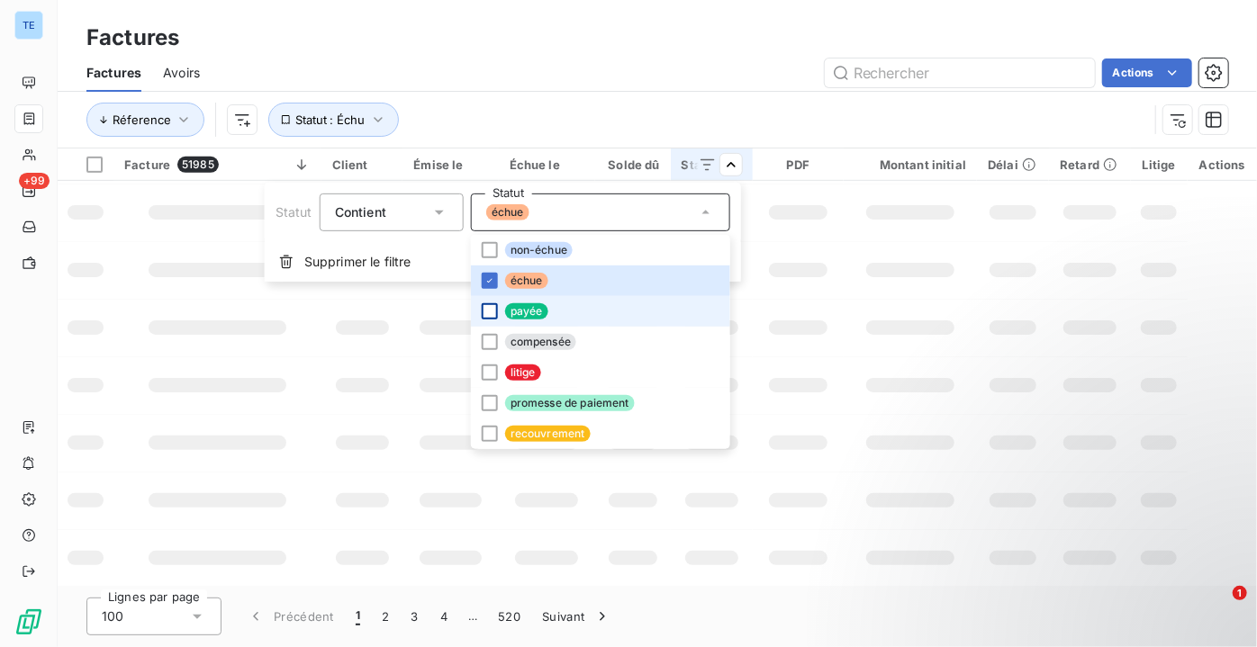 The width and height of the screenshot is (1257, 647). I want to click on span: 1, so click(1240, 593).